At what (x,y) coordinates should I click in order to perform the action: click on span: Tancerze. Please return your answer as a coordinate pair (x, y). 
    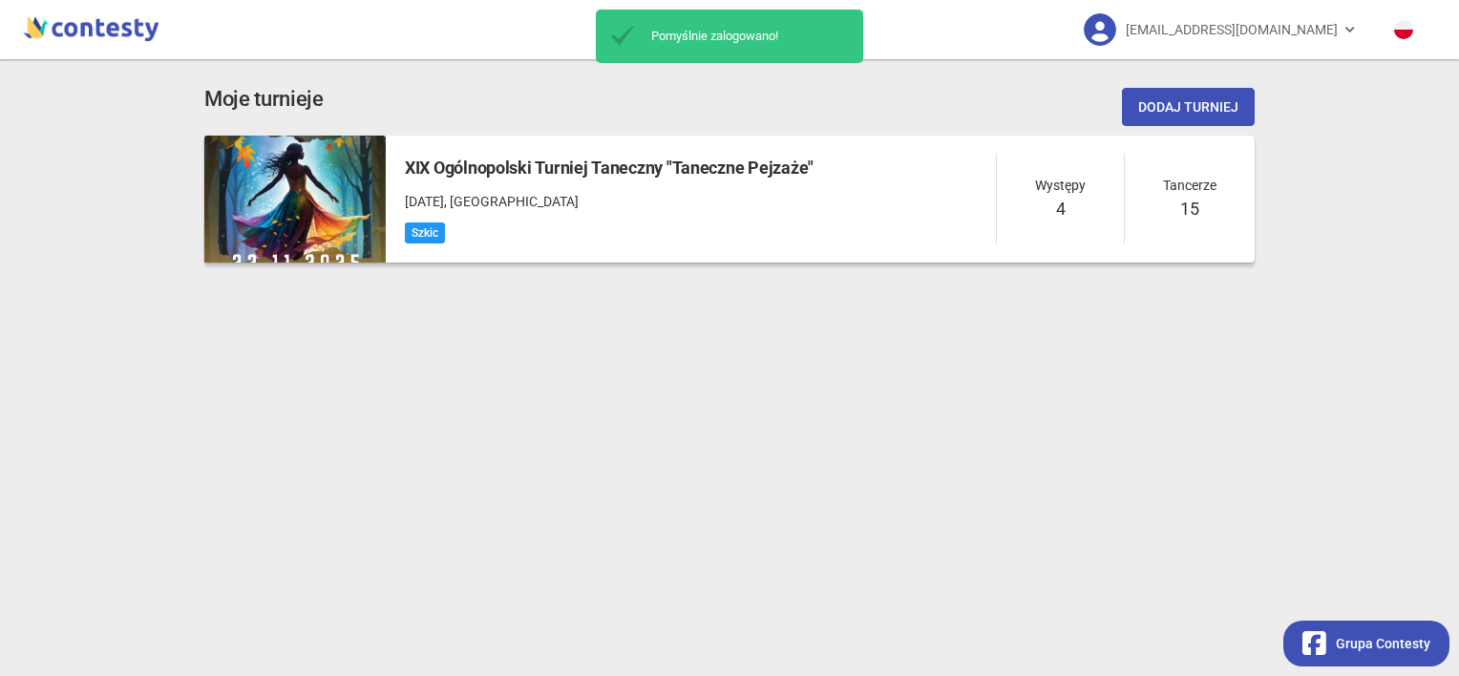
    Looking at the image, I should click on (1190, 185).